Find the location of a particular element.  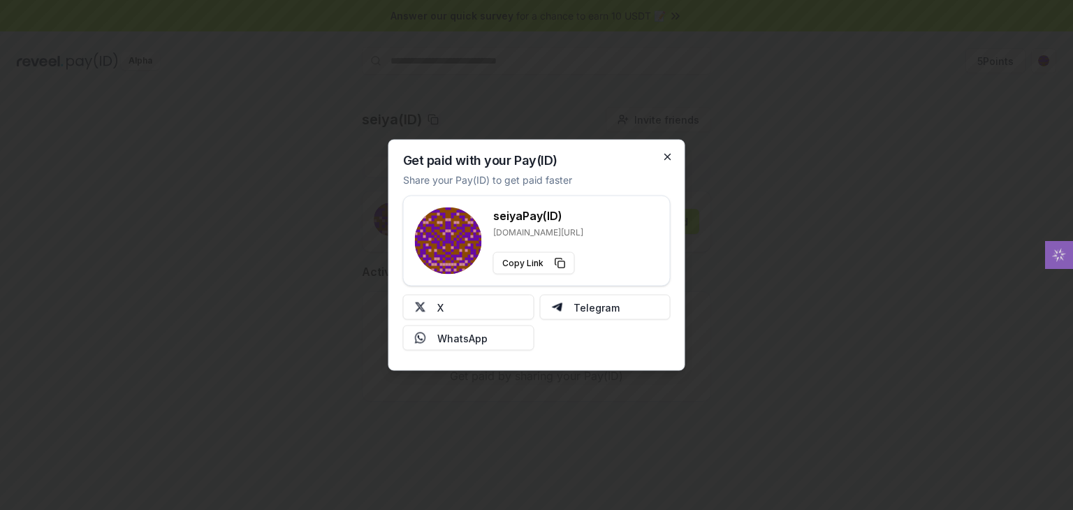

img: Telegram is located at coordinates (557, 307).